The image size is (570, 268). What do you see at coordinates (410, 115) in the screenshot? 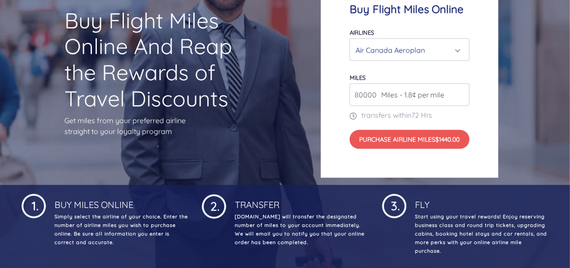
I see `p: transfers within` at bounding box center [410, 115].